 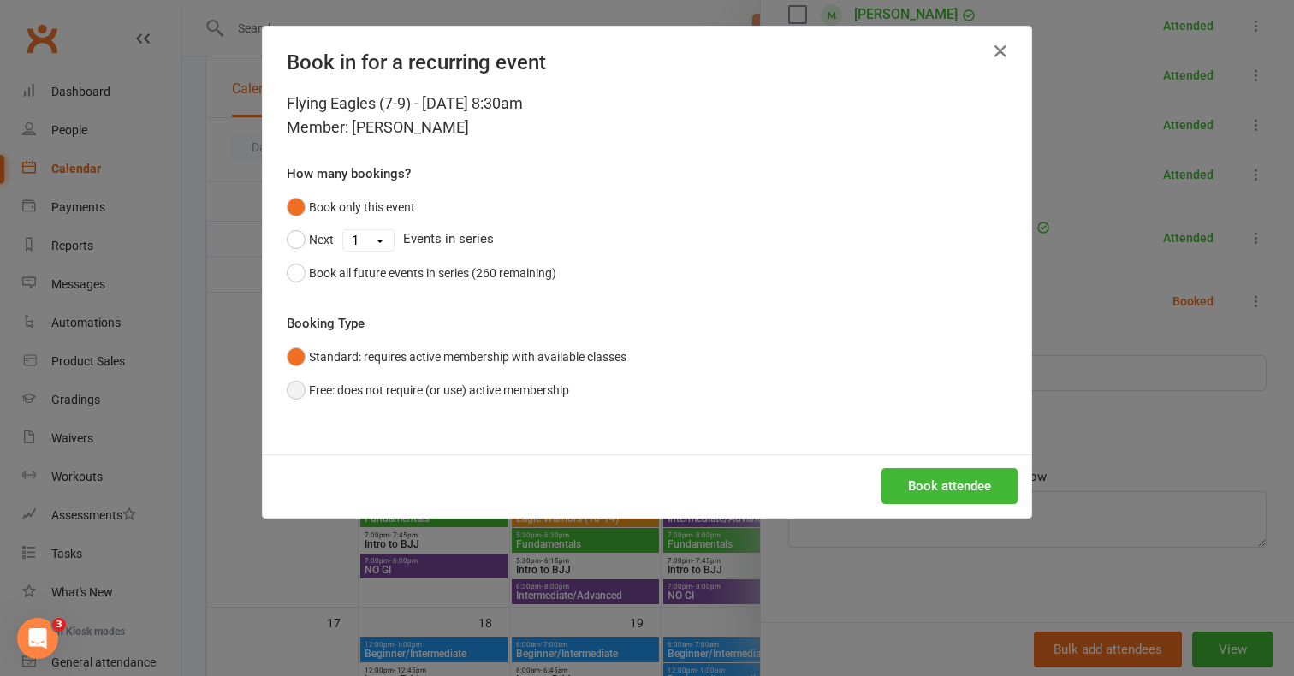 I want to click on button: Free: does not require (or use) active membership, so click(x=428, y=390).